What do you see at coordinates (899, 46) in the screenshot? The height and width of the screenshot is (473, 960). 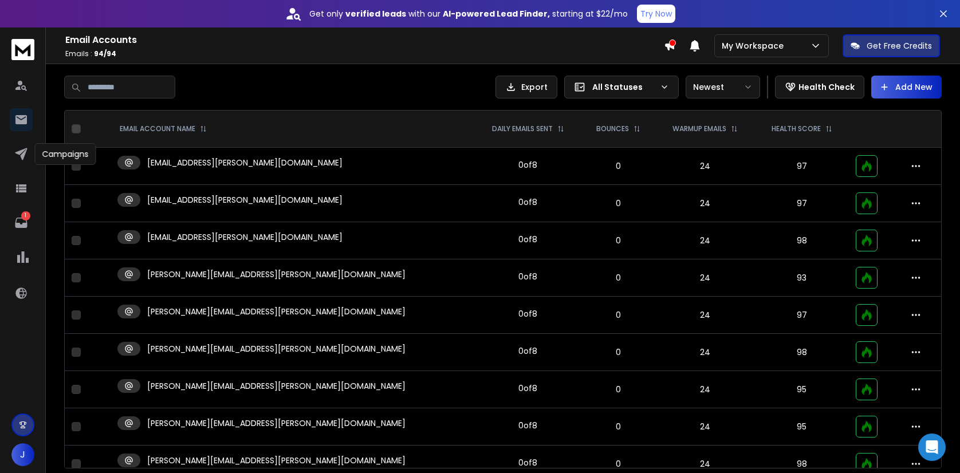 I see `p: Get Free Credits` at bounding box center [899, 46].